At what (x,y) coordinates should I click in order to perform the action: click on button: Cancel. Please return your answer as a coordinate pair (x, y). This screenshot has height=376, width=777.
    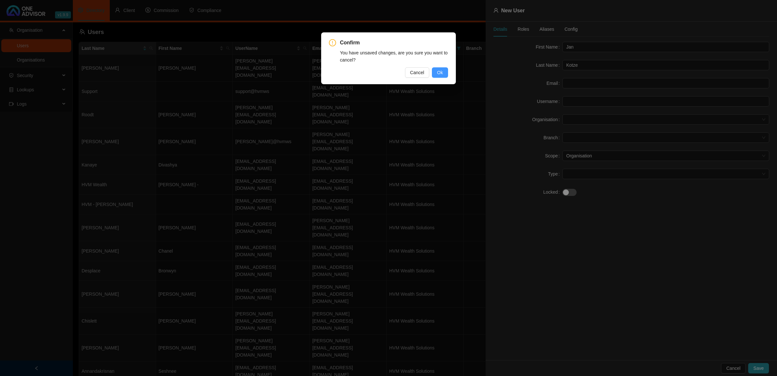
    Looking at the image, I should click on (417, 73).